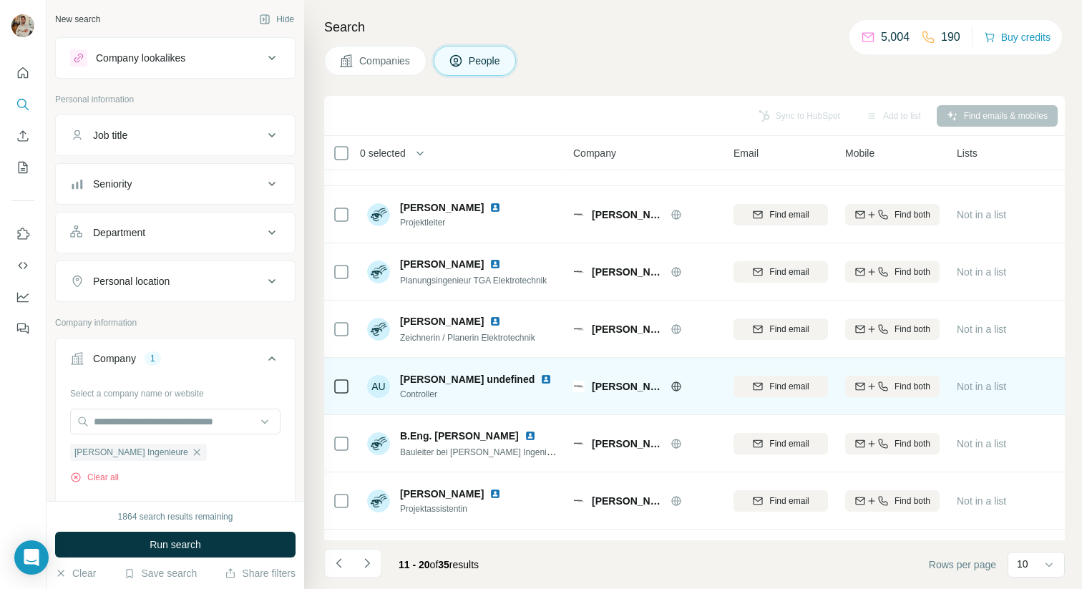 Image resolution: width=1082 pixels, height=589 pixels. What do you see at coordinates (23, 73) in the screenshot?
I see `button: Quick start` at bounding box center [23, 73].